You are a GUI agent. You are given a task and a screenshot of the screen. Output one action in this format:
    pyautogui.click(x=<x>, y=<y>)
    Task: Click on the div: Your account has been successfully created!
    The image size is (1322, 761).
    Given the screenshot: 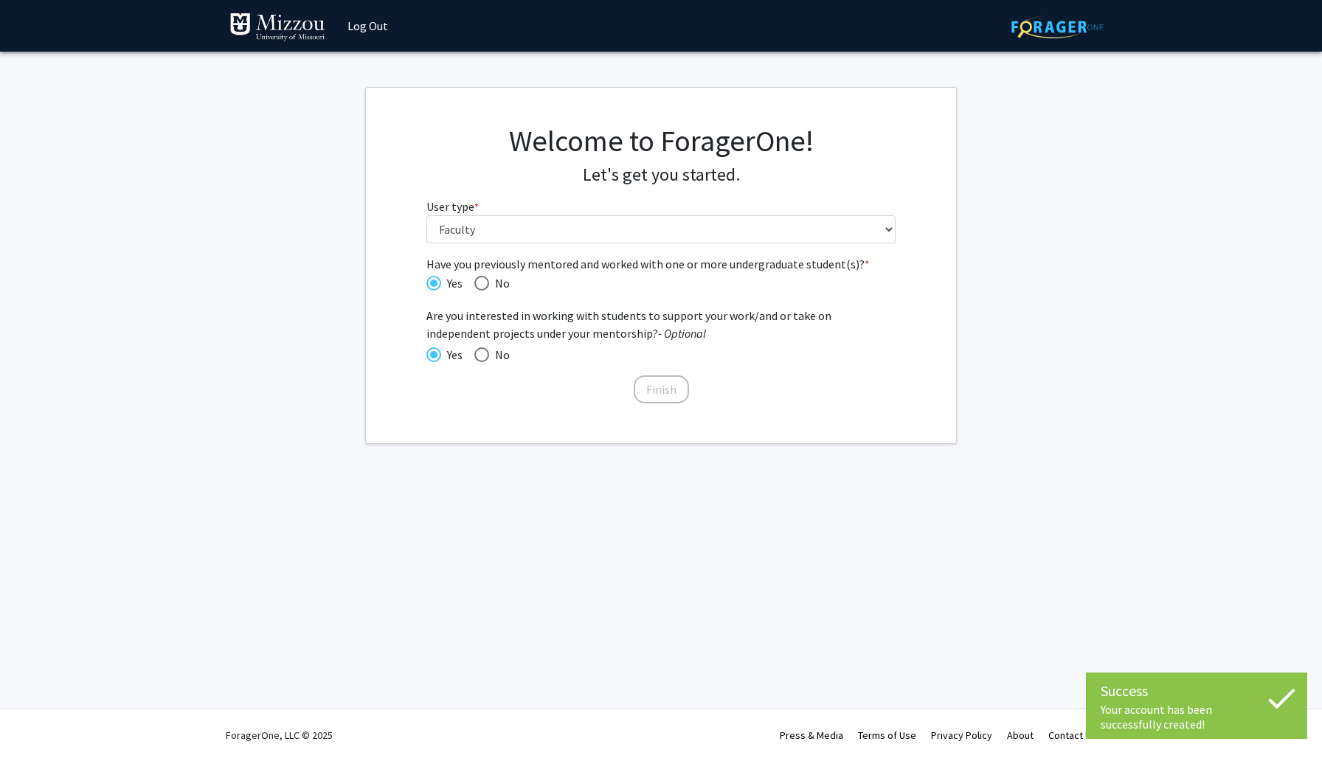 What is the action you would take?
    pyautogui.click(x=1196, y=717)
    